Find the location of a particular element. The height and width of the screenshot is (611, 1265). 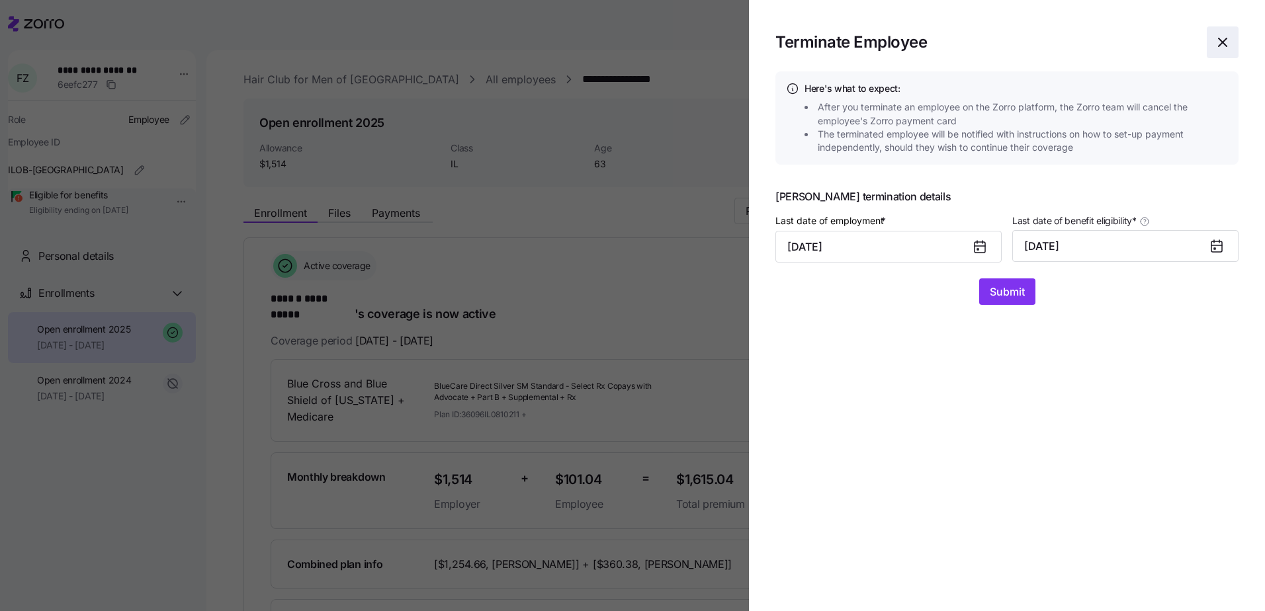

label: Last date of employment is located at coordinates (832, 221).